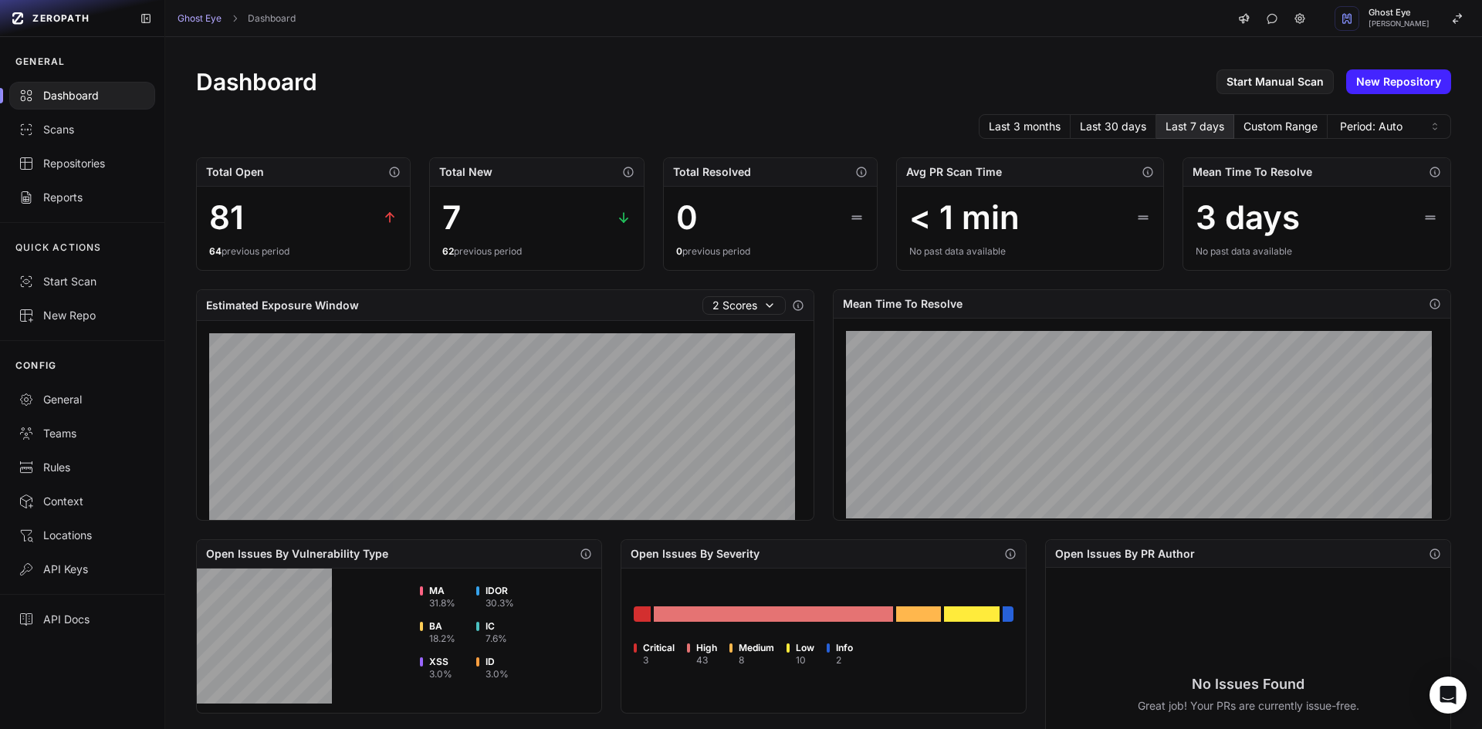 This screenshot has width=1482, height=729. What do you see at coordinates (66, 19) in the screenshot?
I see `a: ZEROPATH` at bounding box center [66, 19].